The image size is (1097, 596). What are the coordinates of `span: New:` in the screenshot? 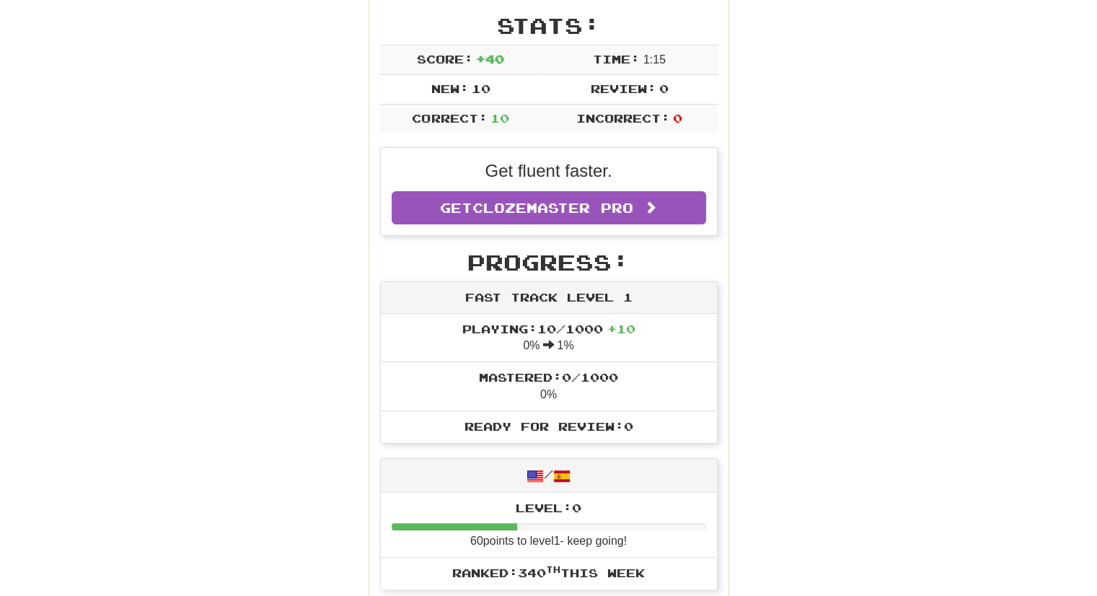 It's located at (449, 88).